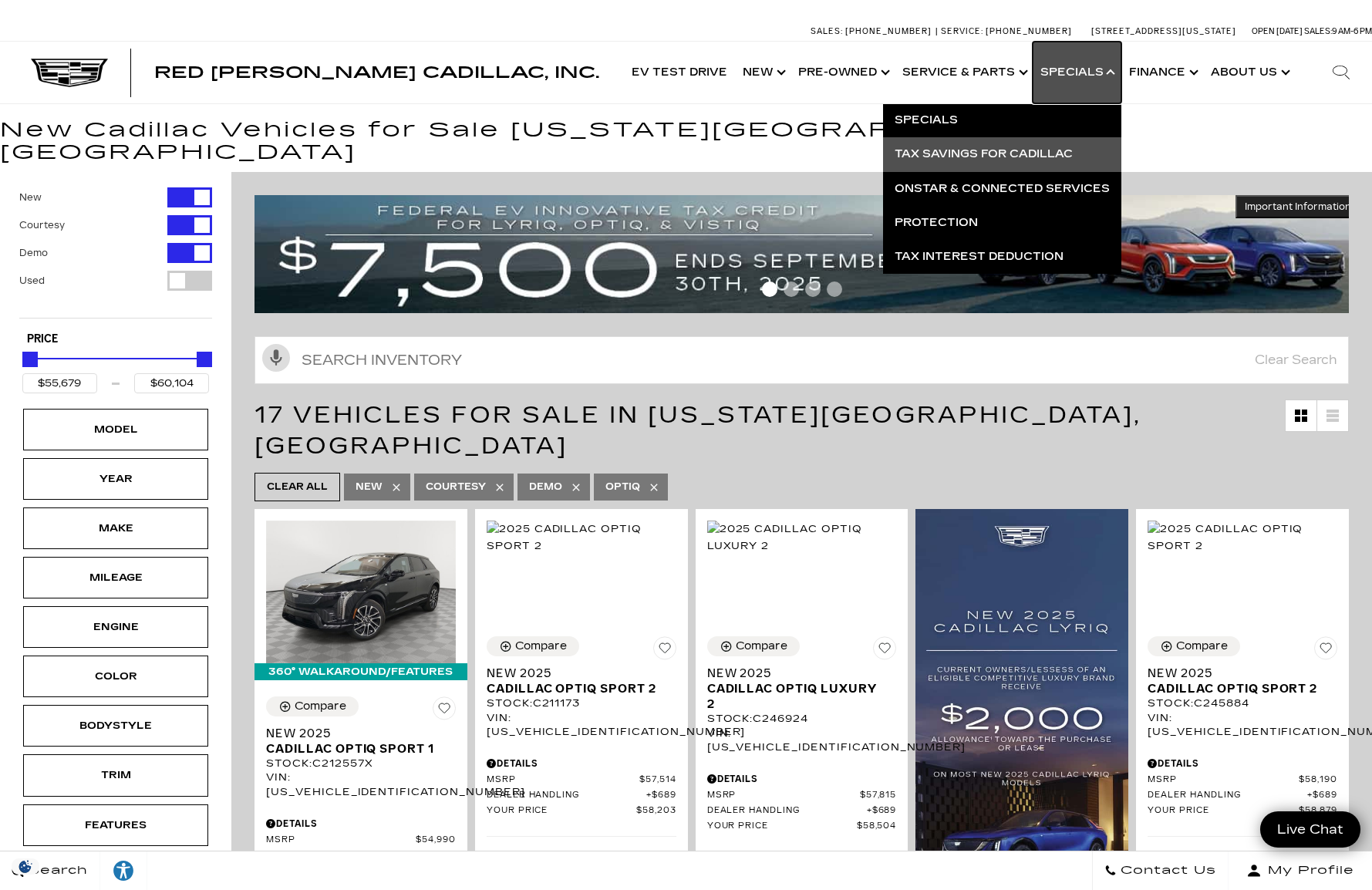  Describe the element at coordinates (802, 718) in the screenshot. I see `div: Stock : C246924` at that location.